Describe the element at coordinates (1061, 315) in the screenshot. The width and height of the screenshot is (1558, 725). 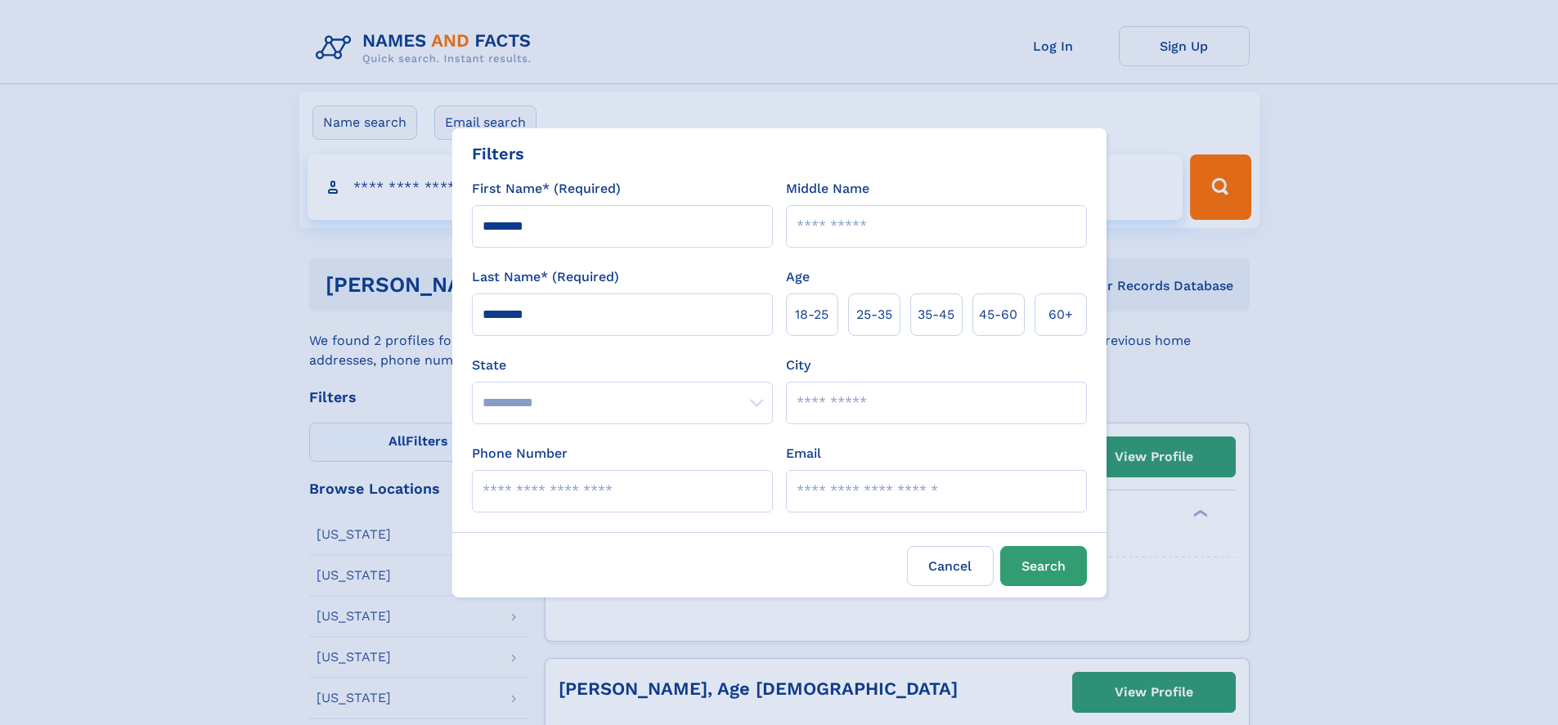
I see `span: 60+` at that location.